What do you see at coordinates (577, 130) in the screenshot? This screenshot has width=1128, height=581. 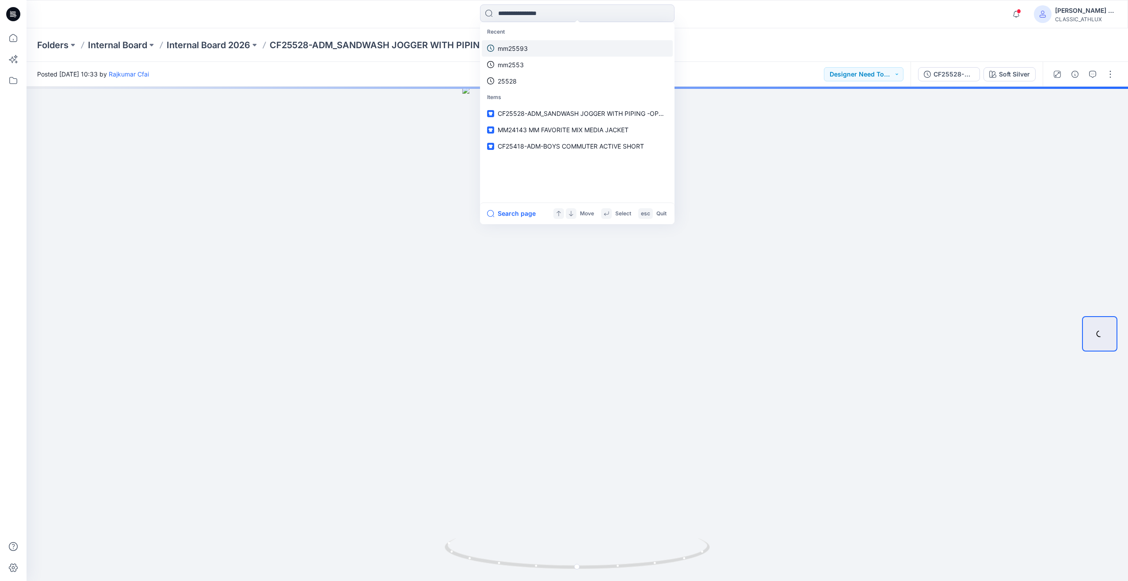 I see `a: MM24143 MM FAVORITE MIX MEDIA JACKET` at bounding box center [577, 130].